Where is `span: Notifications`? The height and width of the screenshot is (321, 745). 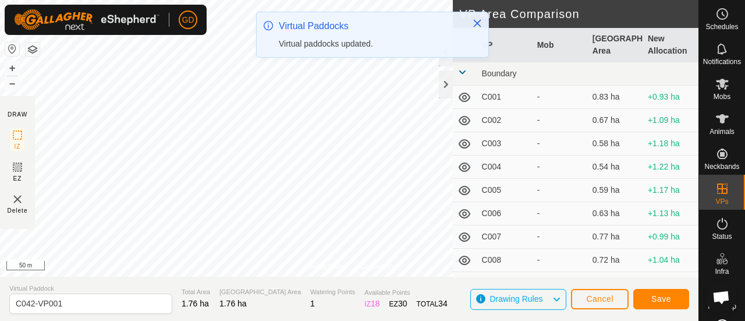 span: Notifications is located at coordinates (722, 62).